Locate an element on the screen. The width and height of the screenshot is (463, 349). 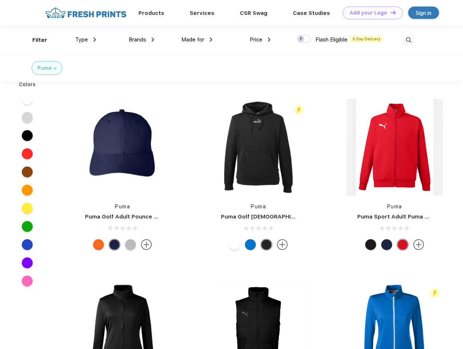
a: Sign in is located at coordinates (423, 13).